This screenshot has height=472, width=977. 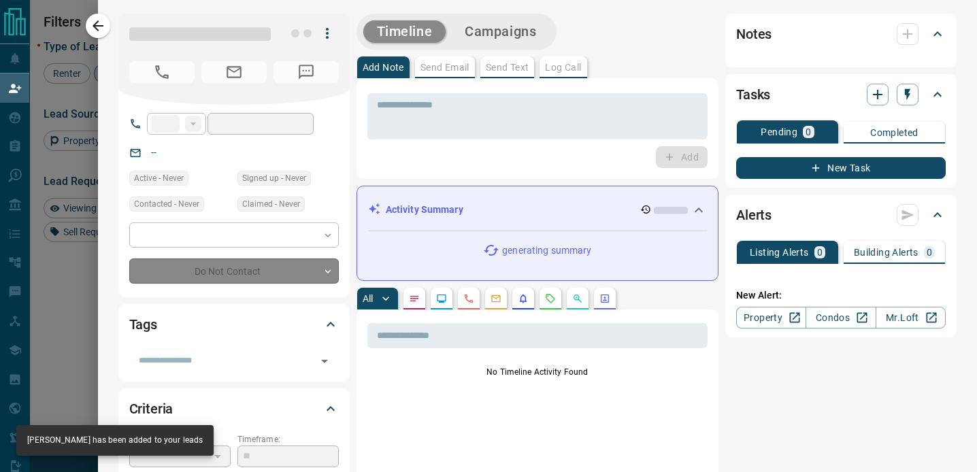 What do you see at coordinates (523, 299) in the screenshot?
I see `svg: Listing Alerts` at bounding box center [523, 299].